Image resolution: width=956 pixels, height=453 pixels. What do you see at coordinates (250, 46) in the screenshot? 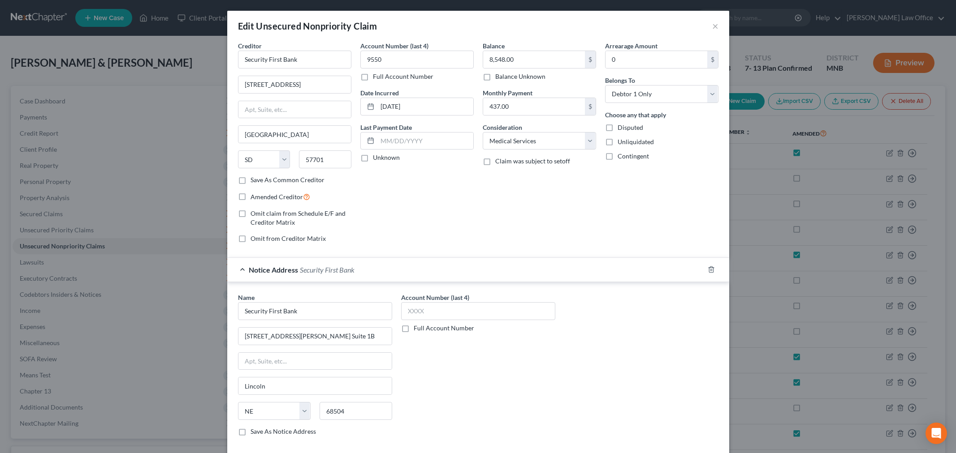
I see `span: Creditor` at bounding box center [250, 46].